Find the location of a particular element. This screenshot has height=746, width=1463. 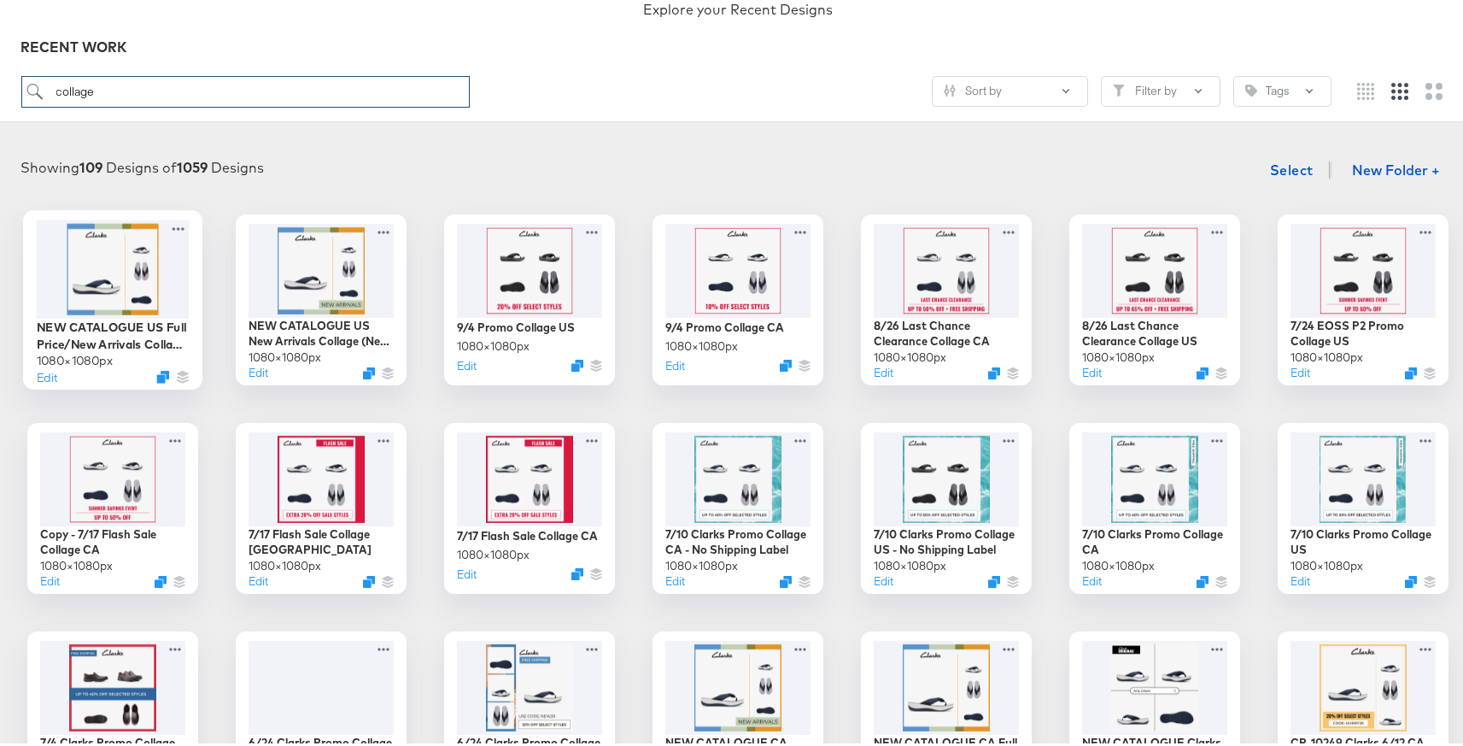

div: 7/17 Flash Sale Collage CA is located at coordinates (527, 532).